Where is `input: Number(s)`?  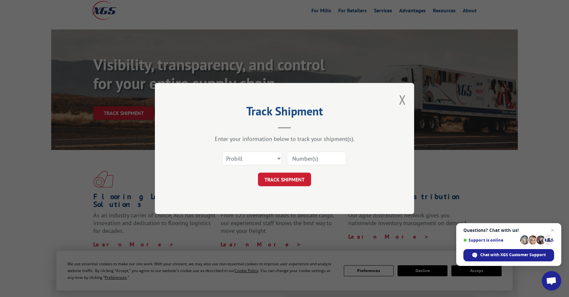
input: Number(s) is located at coordinates (316, 158).